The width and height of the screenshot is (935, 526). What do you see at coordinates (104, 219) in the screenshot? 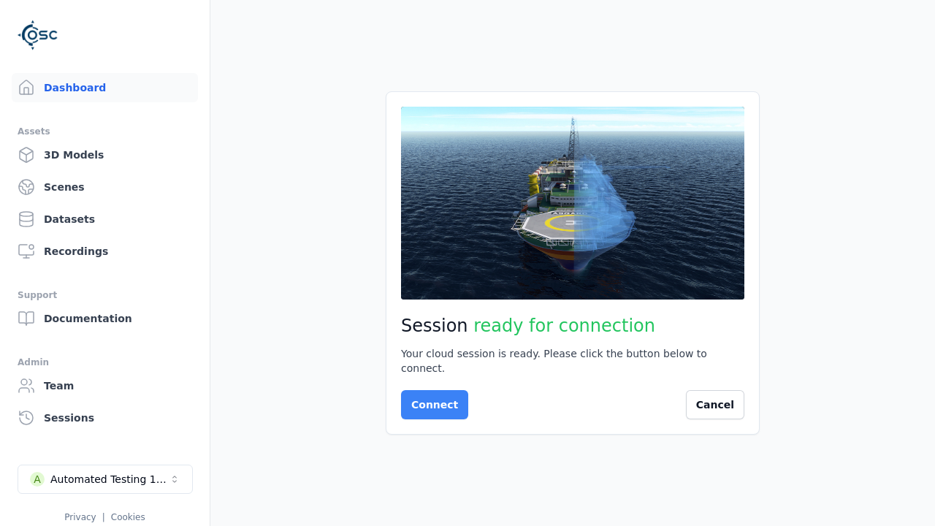
I see `a: Datasets` at bounding box center [104, 219].